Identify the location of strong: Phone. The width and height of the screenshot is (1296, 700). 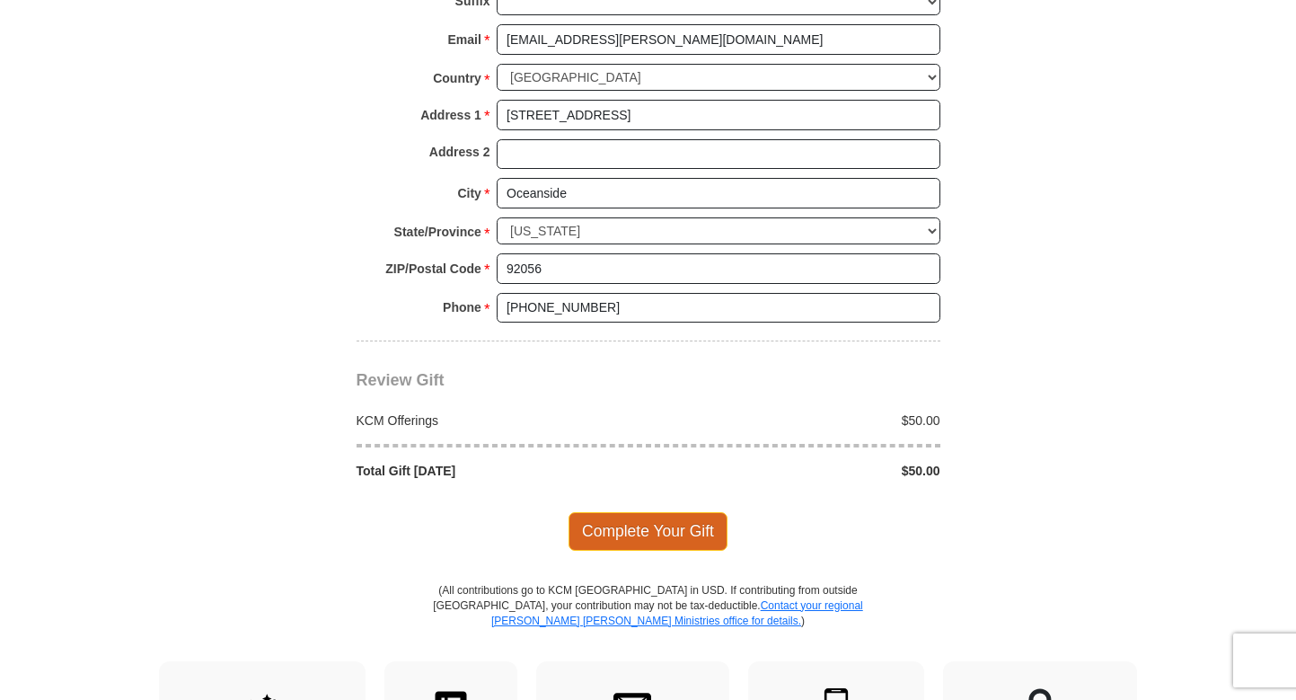
(462, 307).